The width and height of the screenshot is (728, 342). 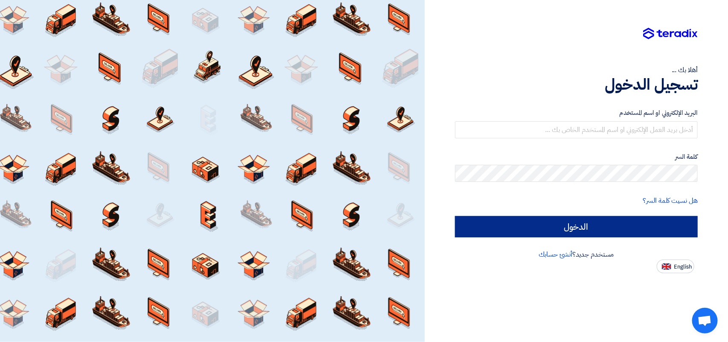 What do you see at coordinates (576, 254) in the screenshot?
I see `div: مستخدم جديد؟` at bounding box center [576, 254].